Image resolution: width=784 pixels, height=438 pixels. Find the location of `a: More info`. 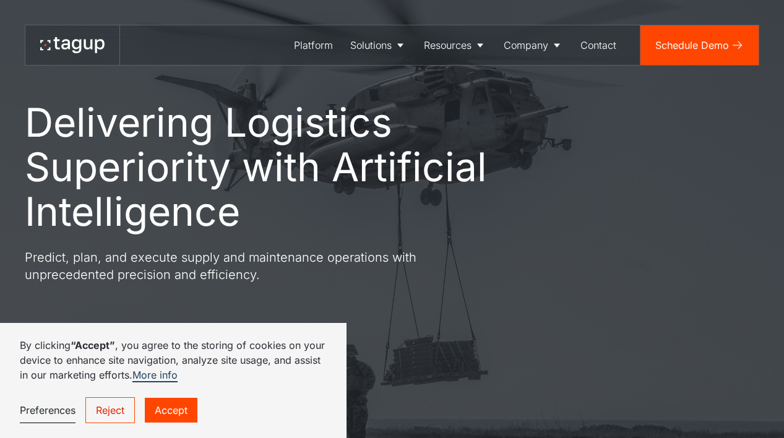

a: More info is located at coordinates (155, 375).